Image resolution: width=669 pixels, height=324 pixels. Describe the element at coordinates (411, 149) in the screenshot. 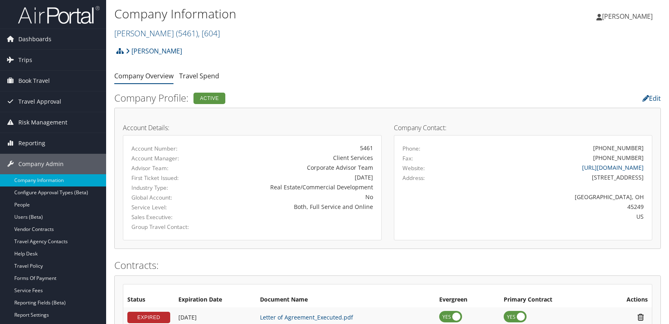

I see `label: Phone:` at that location.